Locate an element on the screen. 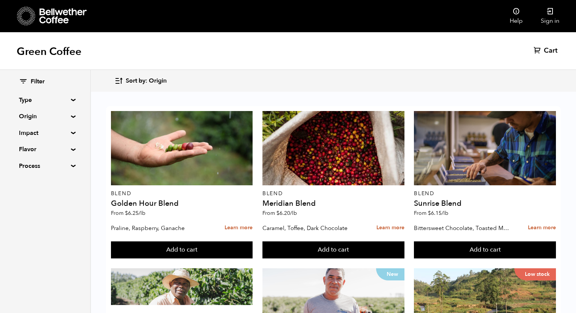  span: Cart is located at coordinates (551, 51).